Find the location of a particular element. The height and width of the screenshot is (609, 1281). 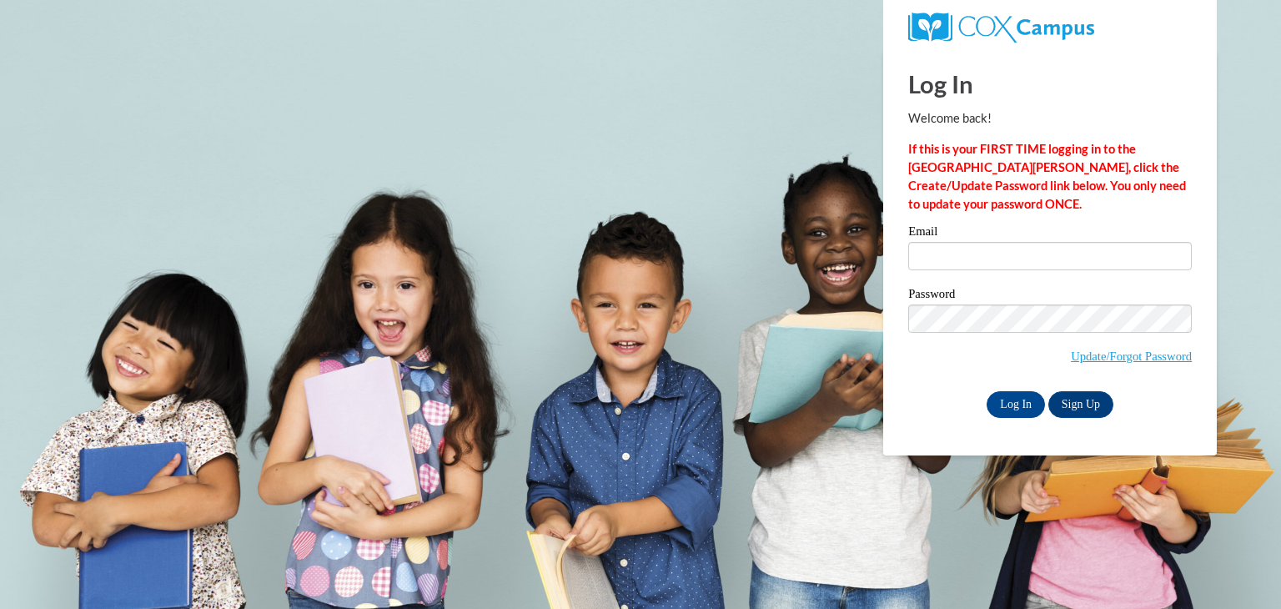

label: Email is located at coordinates (1050, 234).